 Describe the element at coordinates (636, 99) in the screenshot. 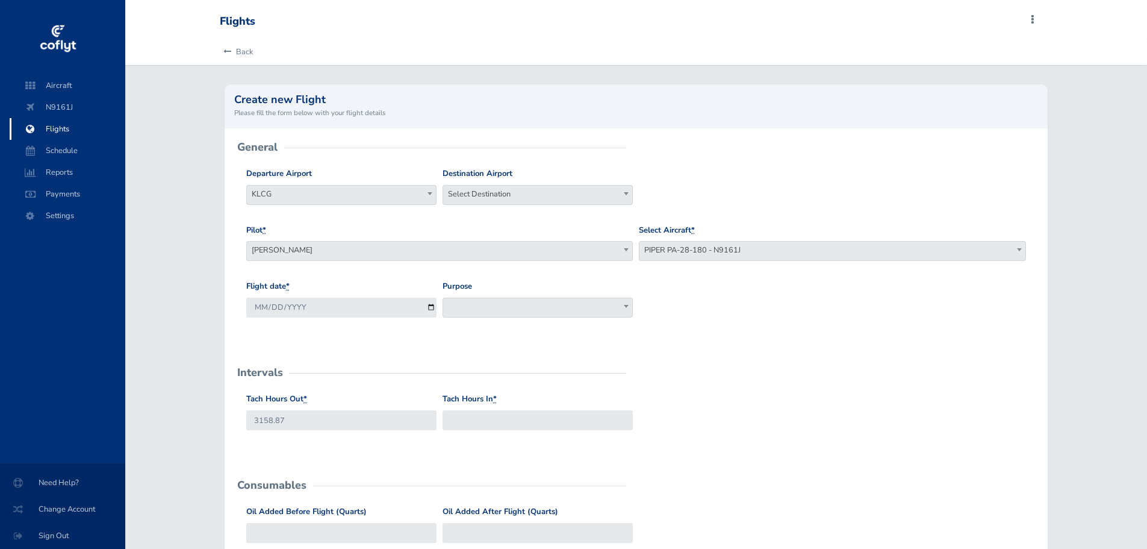

I see `h2: Create new Flight` at that location.